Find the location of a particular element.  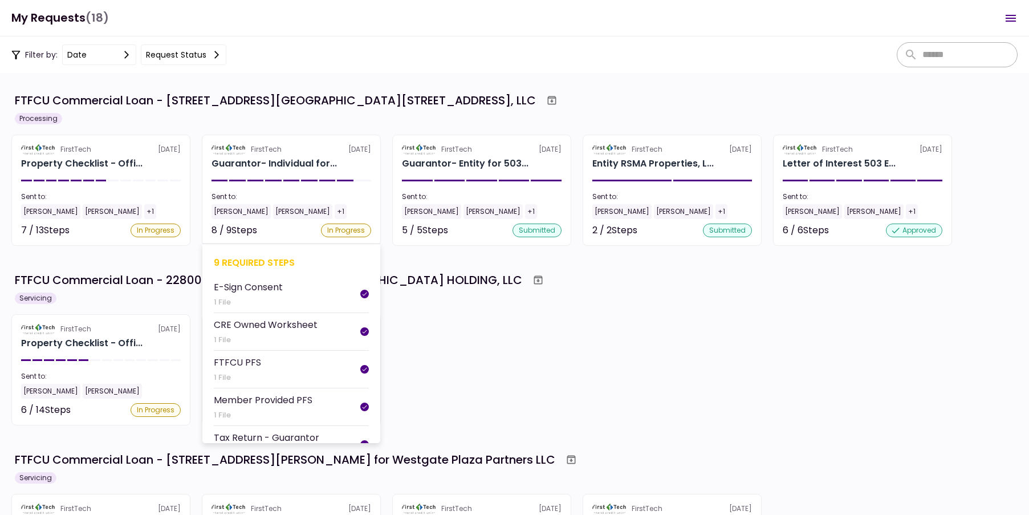

div: 5 / 5 Steps is located at coordinates (425, 230).